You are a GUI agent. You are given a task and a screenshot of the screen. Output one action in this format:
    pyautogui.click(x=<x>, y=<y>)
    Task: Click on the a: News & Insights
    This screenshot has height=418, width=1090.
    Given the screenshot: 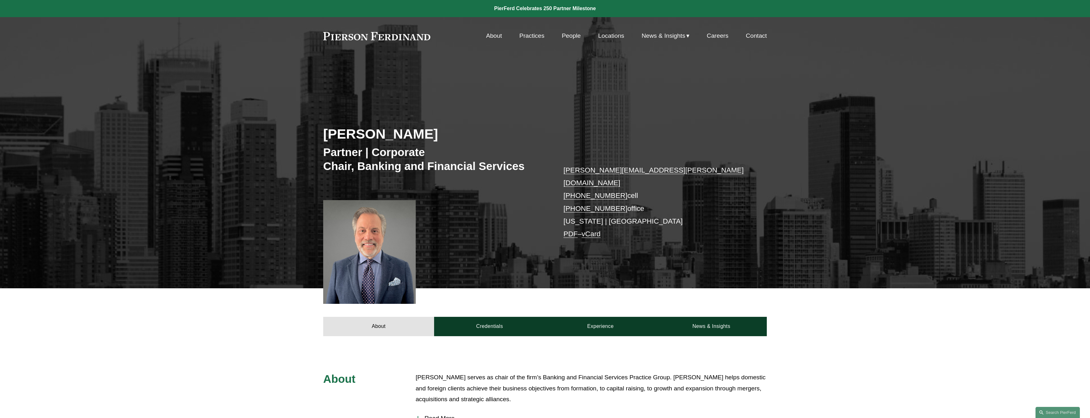 What is the action you would take?
    pyautogui.click(x=711, y=326)
    